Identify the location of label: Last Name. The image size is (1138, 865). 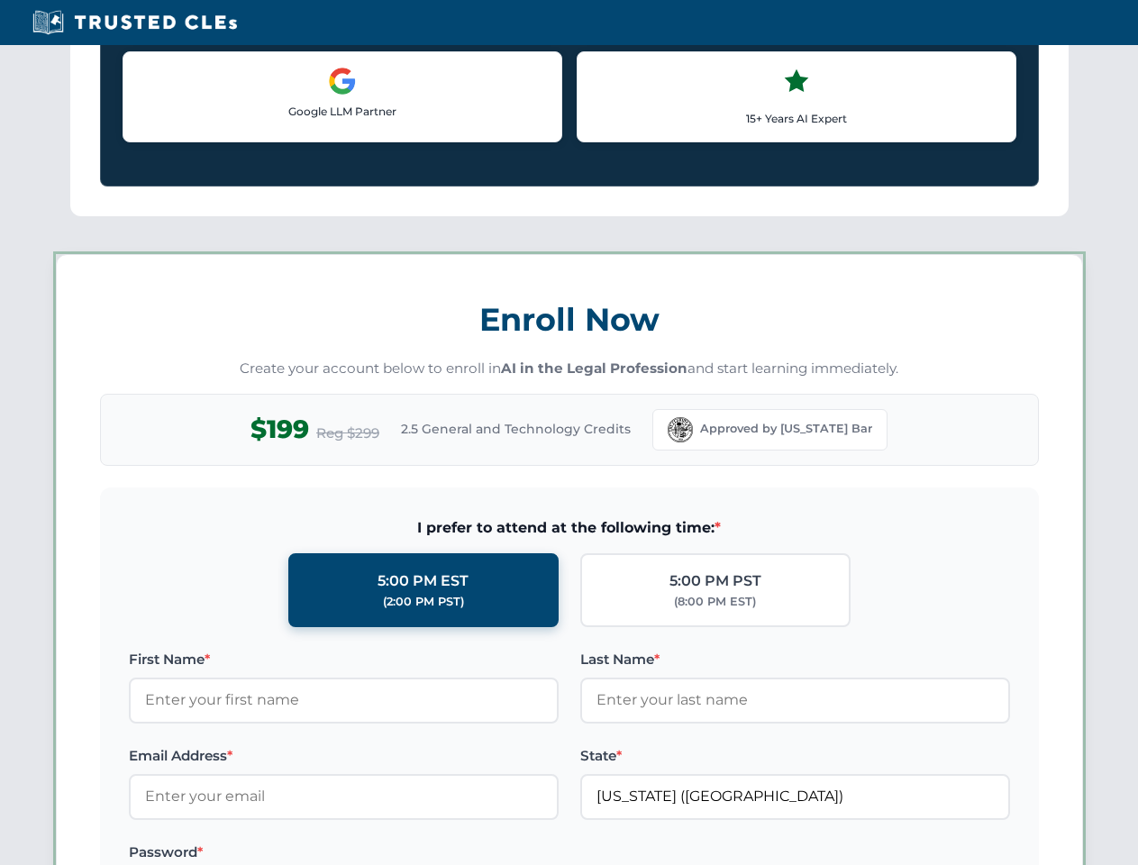
(795, 660).